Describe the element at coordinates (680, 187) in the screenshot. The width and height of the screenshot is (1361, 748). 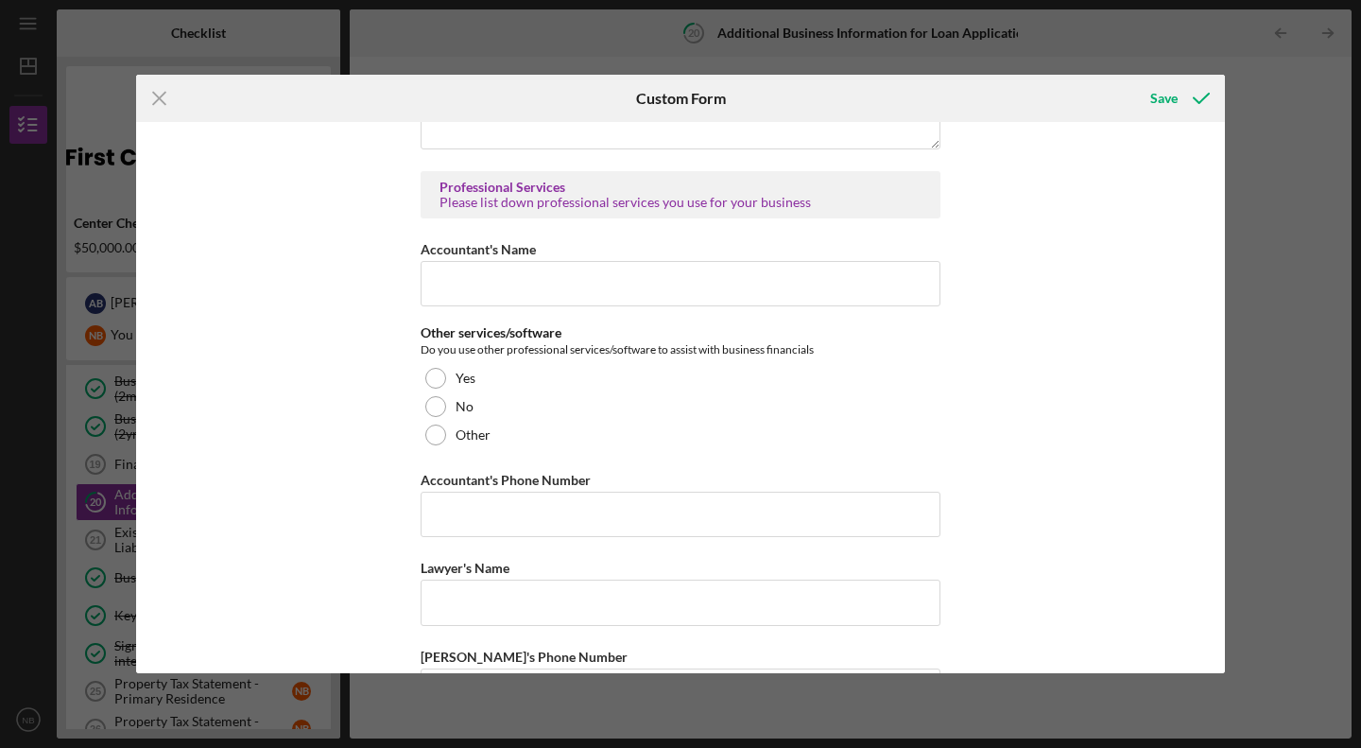
I see `div: Professional Services` at that location.